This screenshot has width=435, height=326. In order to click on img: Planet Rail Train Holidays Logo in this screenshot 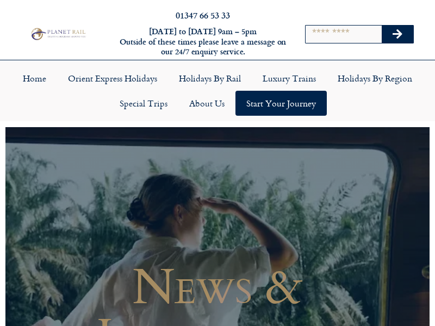, I will do `click(58, 34)`.